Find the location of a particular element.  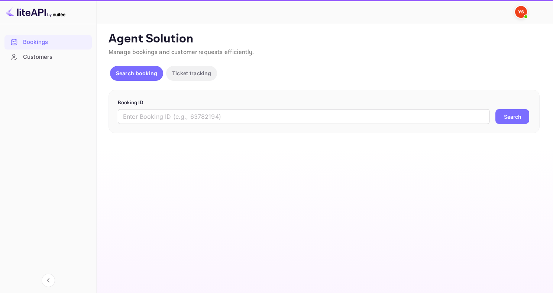

p: Booking ID is located at coordinates (324, 103).